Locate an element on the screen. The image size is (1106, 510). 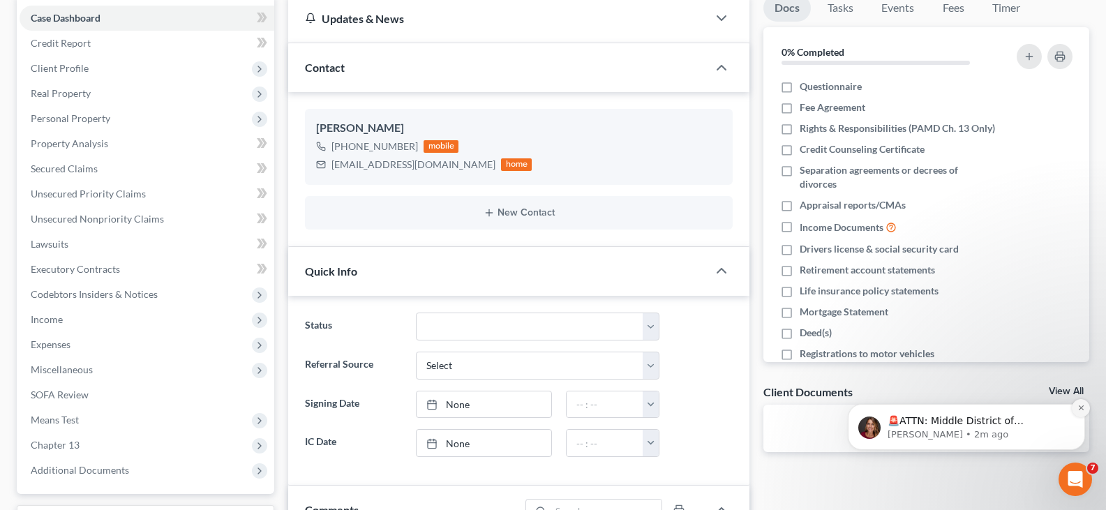
div: mobile is located at coordinates (441, 146).